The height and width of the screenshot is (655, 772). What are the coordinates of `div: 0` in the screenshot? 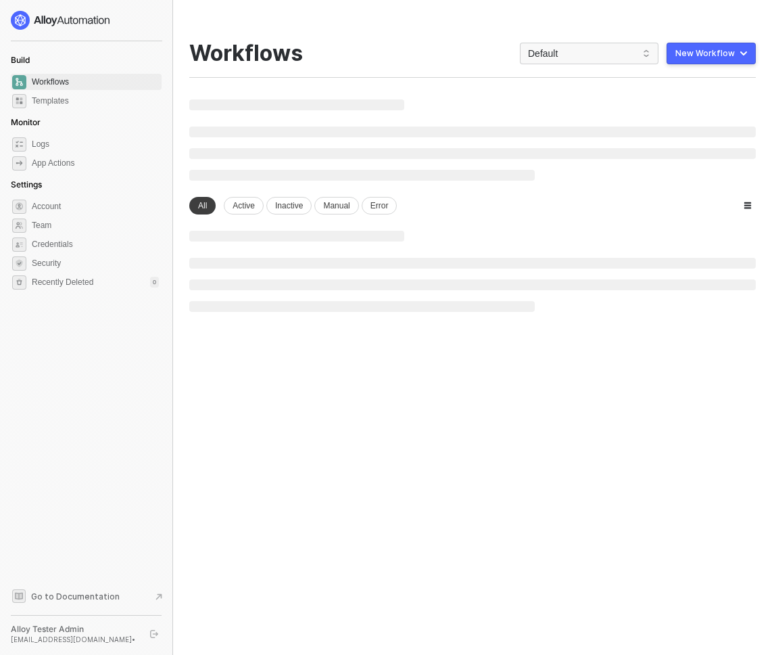 It's located at (154, 282).